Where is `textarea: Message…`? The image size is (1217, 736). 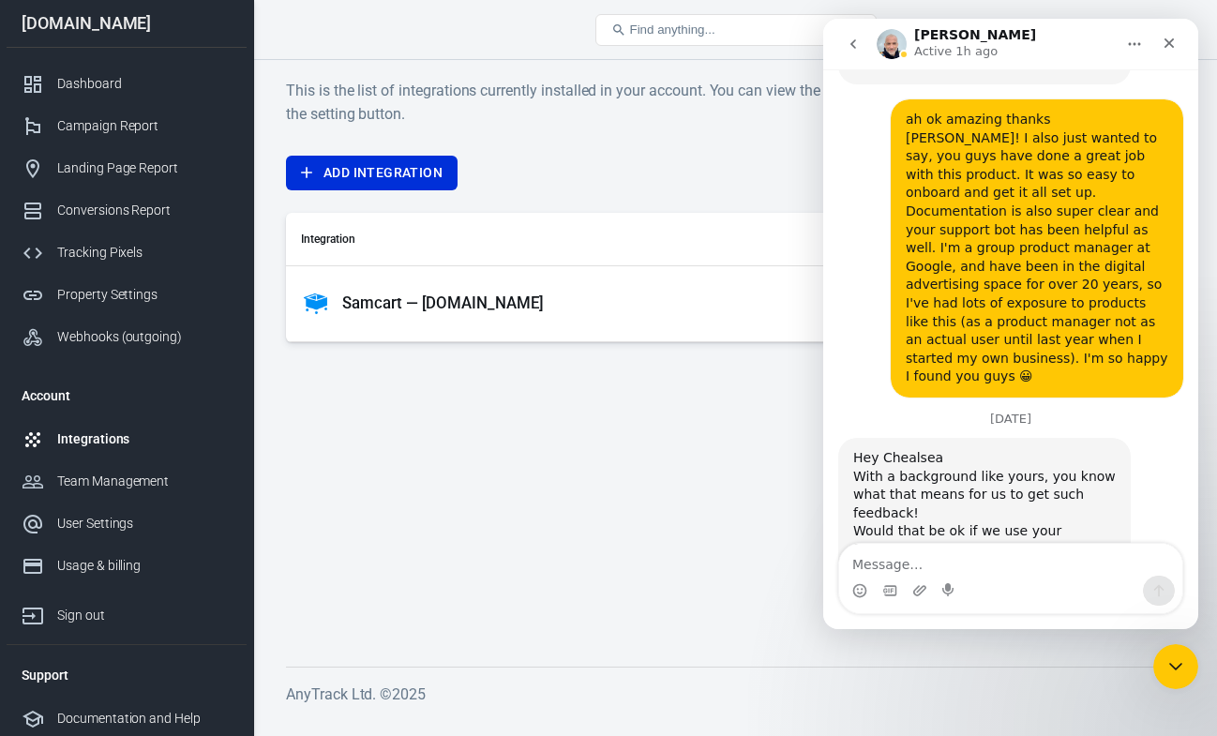
textarea: Message… is located at coordinates (188, 541).